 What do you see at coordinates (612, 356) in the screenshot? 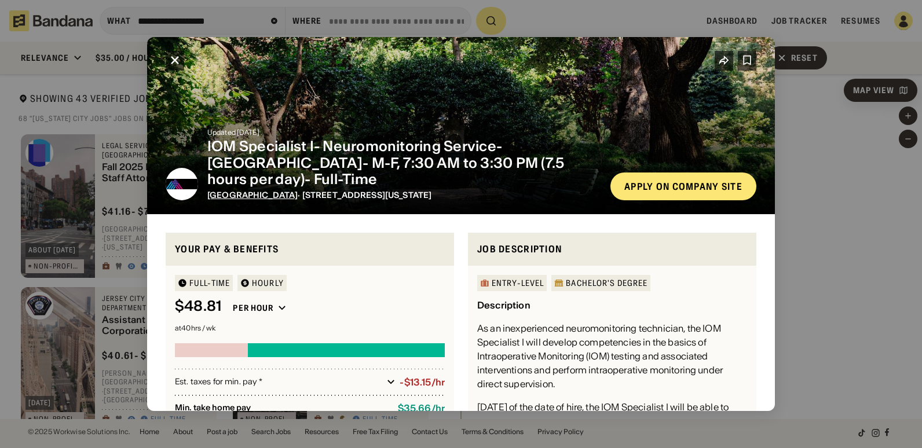
I see `div: As an inexperienced neuromonitoring technician, the IOM Specialist I will develop competencies in...` at bounding box center [612, 356].